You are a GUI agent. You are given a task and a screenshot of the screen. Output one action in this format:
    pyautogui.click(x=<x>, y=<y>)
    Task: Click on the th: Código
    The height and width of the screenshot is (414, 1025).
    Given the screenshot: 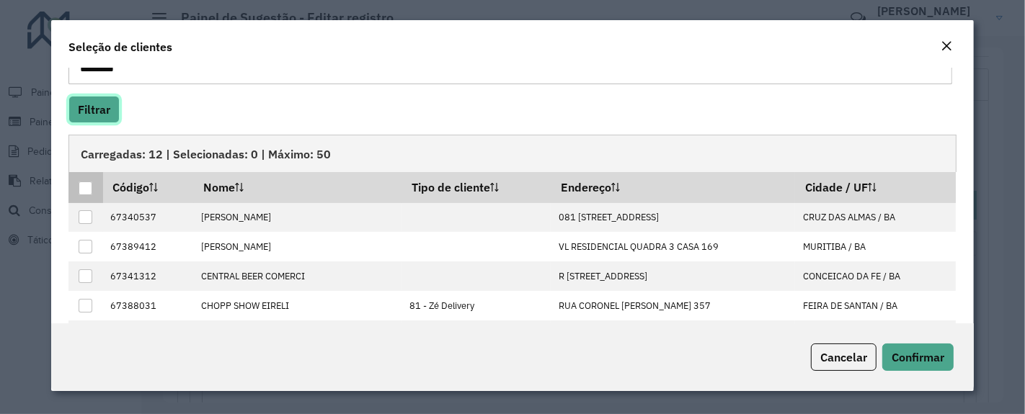 What is the action you would take?
    pyautogui.click(x=148, y=187)
    